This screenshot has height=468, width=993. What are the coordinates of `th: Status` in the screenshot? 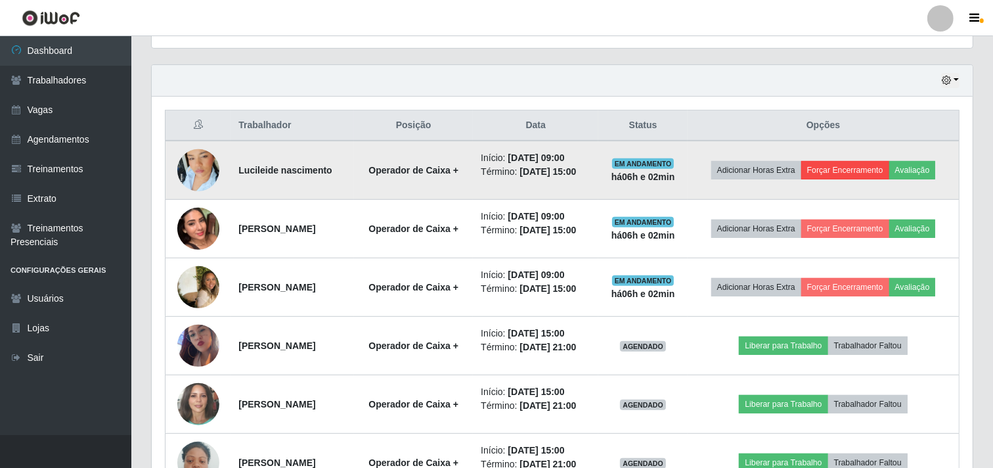 It's located at (643, 125).